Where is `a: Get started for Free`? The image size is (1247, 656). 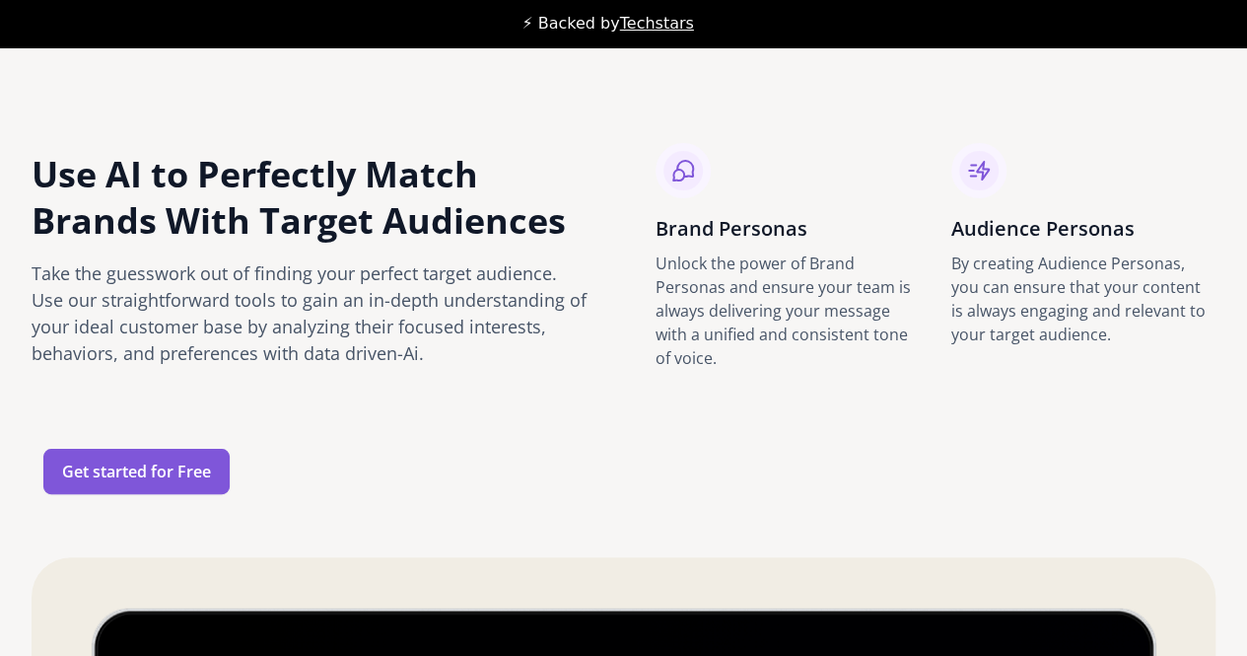 a: Get started for Free is located at coordinates (136, 471).